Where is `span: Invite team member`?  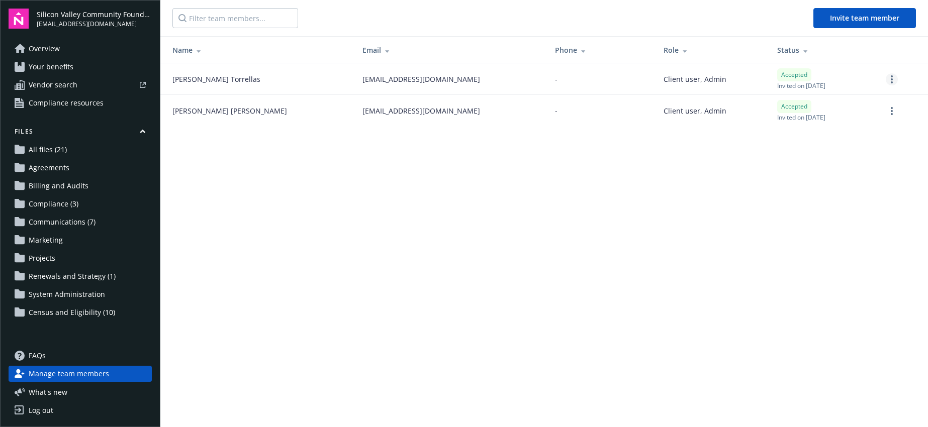
span: Invite team member is located at coordinates (865, 18).